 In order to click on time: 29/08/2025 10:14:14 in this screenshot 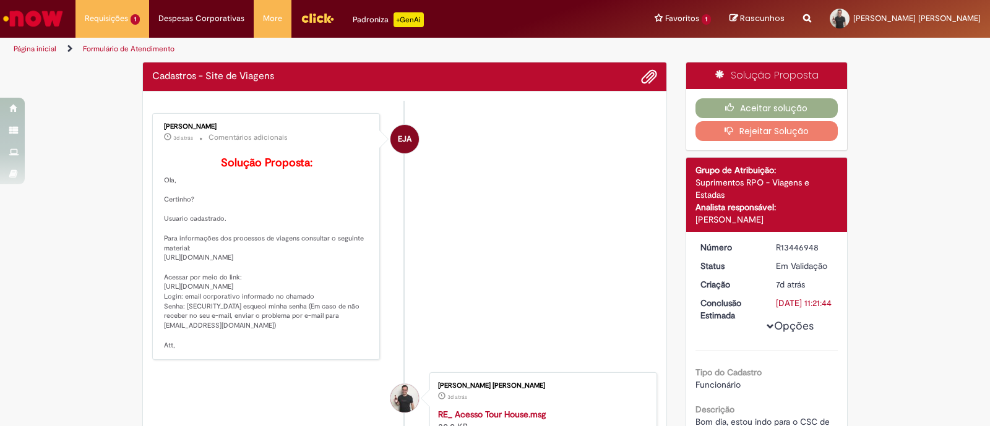, I will do `click(457, 397)`.